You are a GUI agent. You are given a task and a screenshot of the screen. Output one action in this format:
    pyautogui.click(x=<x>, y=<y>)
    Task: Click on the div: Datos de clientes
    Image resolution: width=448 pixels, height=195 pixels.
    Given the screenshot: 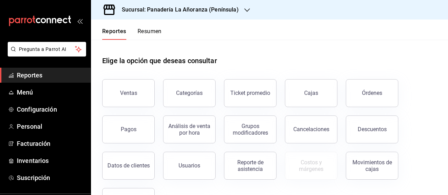 What is the action you would take?
    pyautogui.click(x=128, y=166)
    